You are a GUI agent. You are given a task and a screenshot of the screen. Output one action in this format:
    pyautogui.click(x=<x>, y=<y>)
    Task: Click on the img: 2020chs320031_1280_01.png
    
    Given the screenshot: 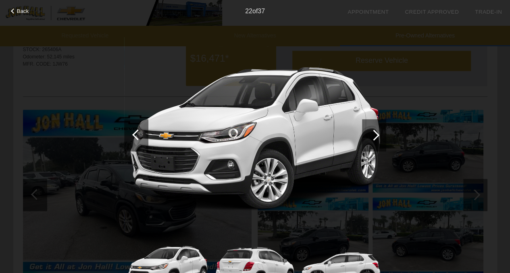 What is the action you would take?
    pyautogui.click(x=255, y=136)
    